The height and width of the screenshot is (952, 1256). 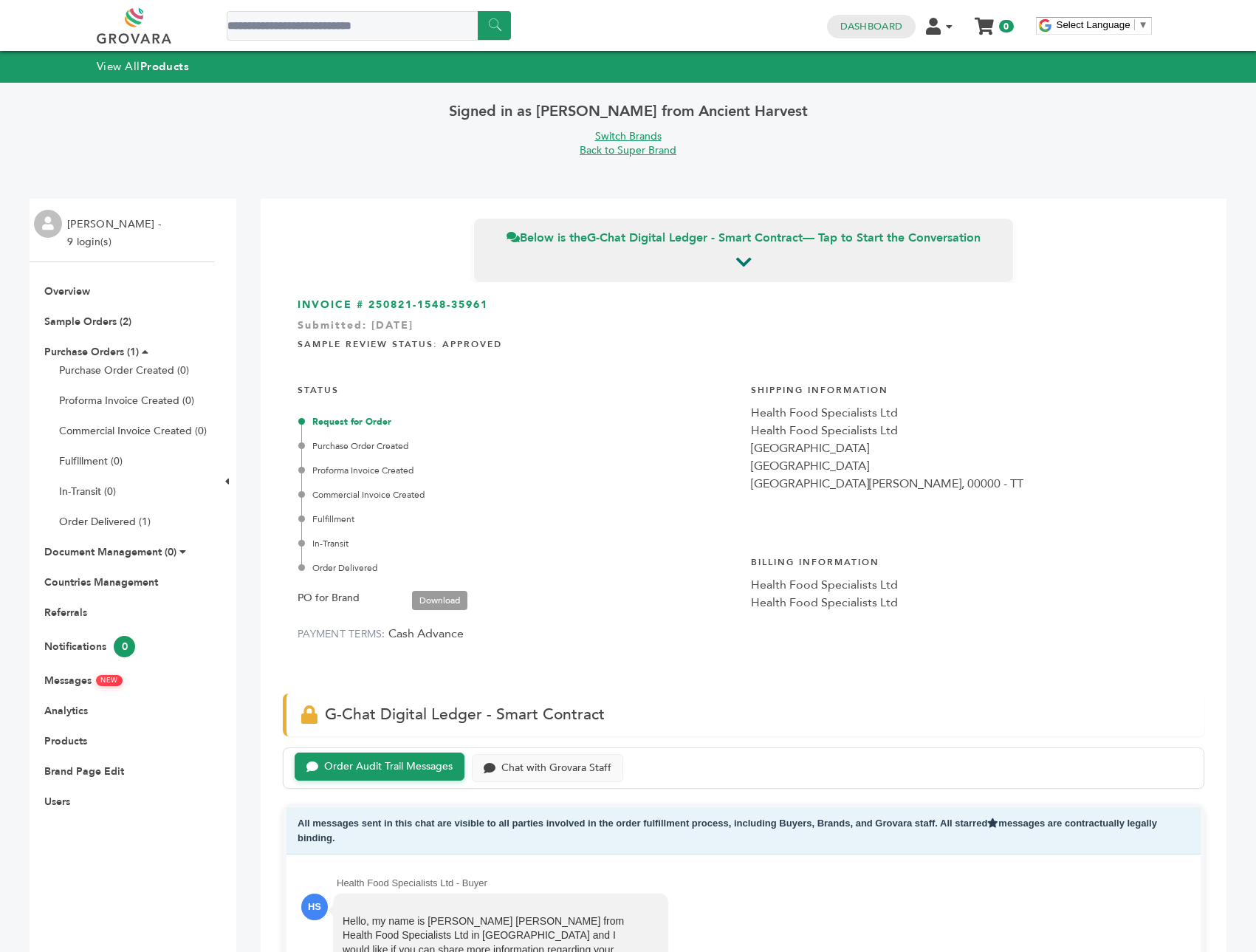 What do you see at coordinates (762, 883) in the screenshot?
I see `div: Health Food Specialists Ltd - Buyer` at bounding box center [762, 883].